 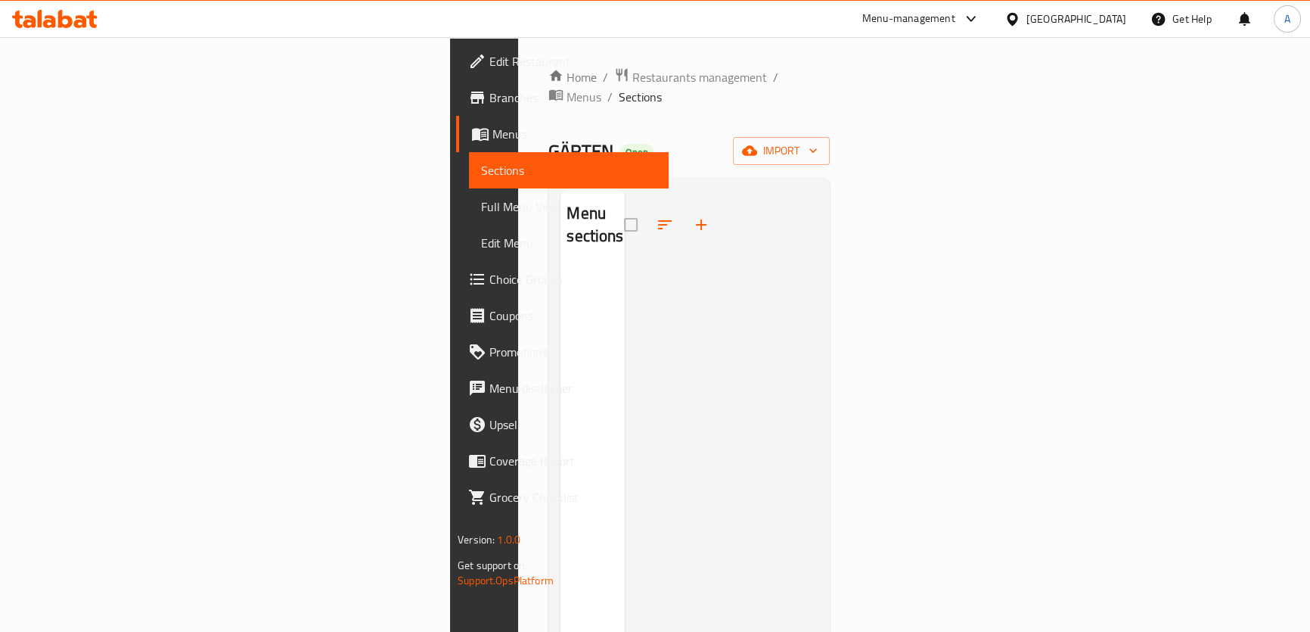 I want to click on span: Coupons, so click(x=573, y=315).